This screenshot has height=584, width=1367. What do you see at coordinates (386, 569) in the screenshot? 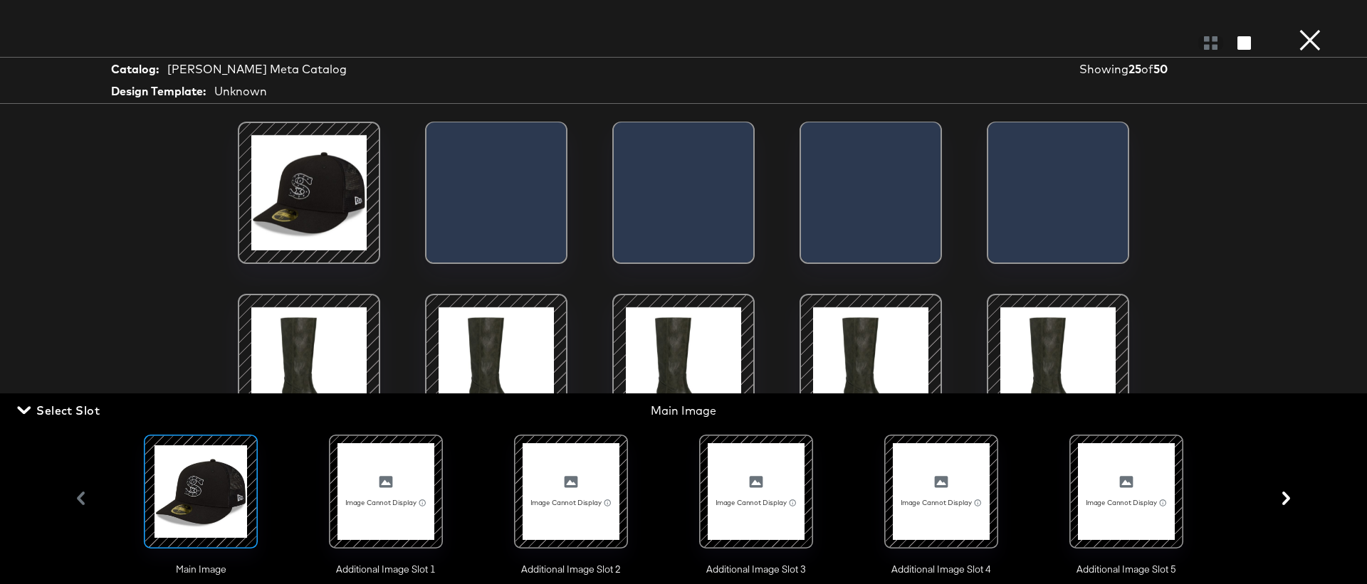
I see `span: Additional Image Slot 1` at bounding box center [386, 569].